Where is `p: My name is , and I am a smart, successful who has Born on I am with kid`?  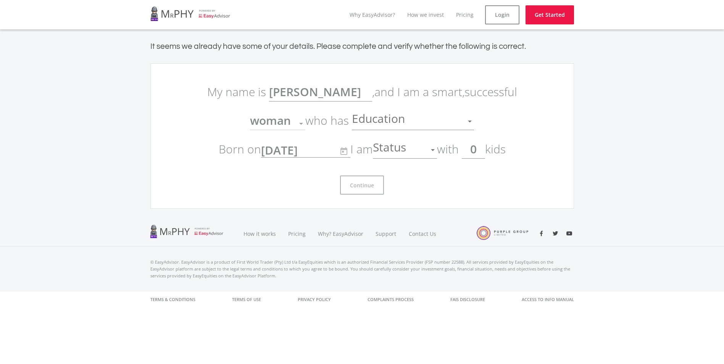
p: My name is , and I am a smart, successful who has Born on I am with kid is located at coordinates (362, 120).